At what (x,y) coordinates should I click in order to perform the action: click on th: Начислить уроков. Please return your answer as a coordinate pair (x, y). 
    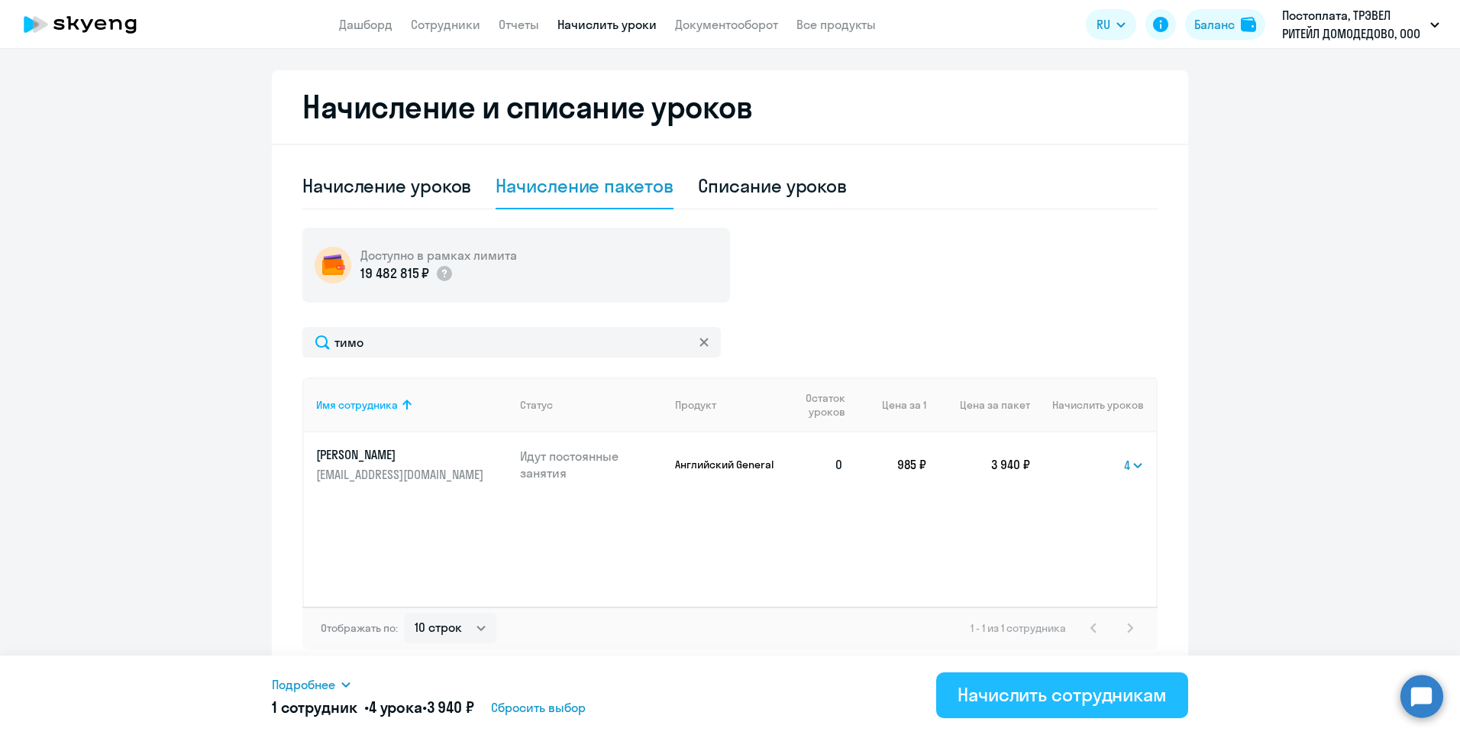
    Looking at the image, I should click on (1093, 405).